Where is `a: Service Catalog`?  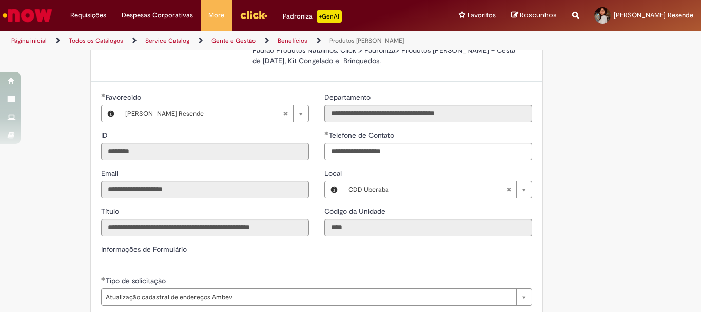 a: Service Catalog is located at coordinates (167, 41).